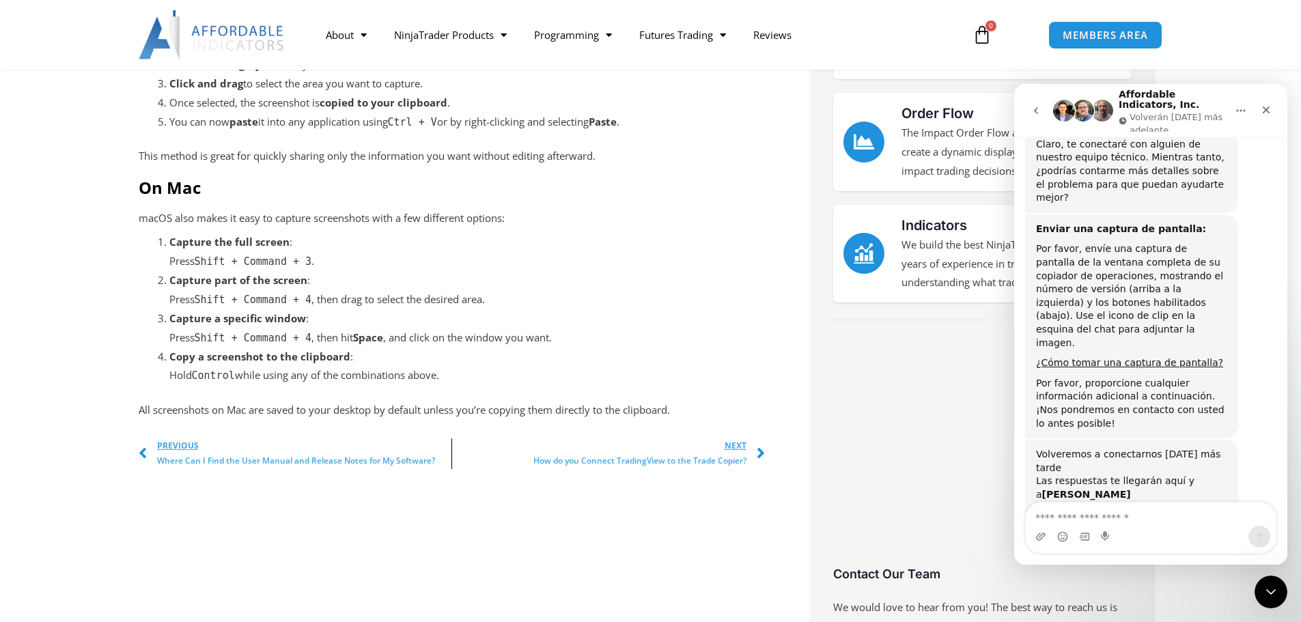 The image size is (1301, 622). Describe the element at coordinates (1011, 152) in the screenshot. I see `p: The Impact Order Flow analyzes tick data to create a dynamic display of details that truly impact...` at that location.